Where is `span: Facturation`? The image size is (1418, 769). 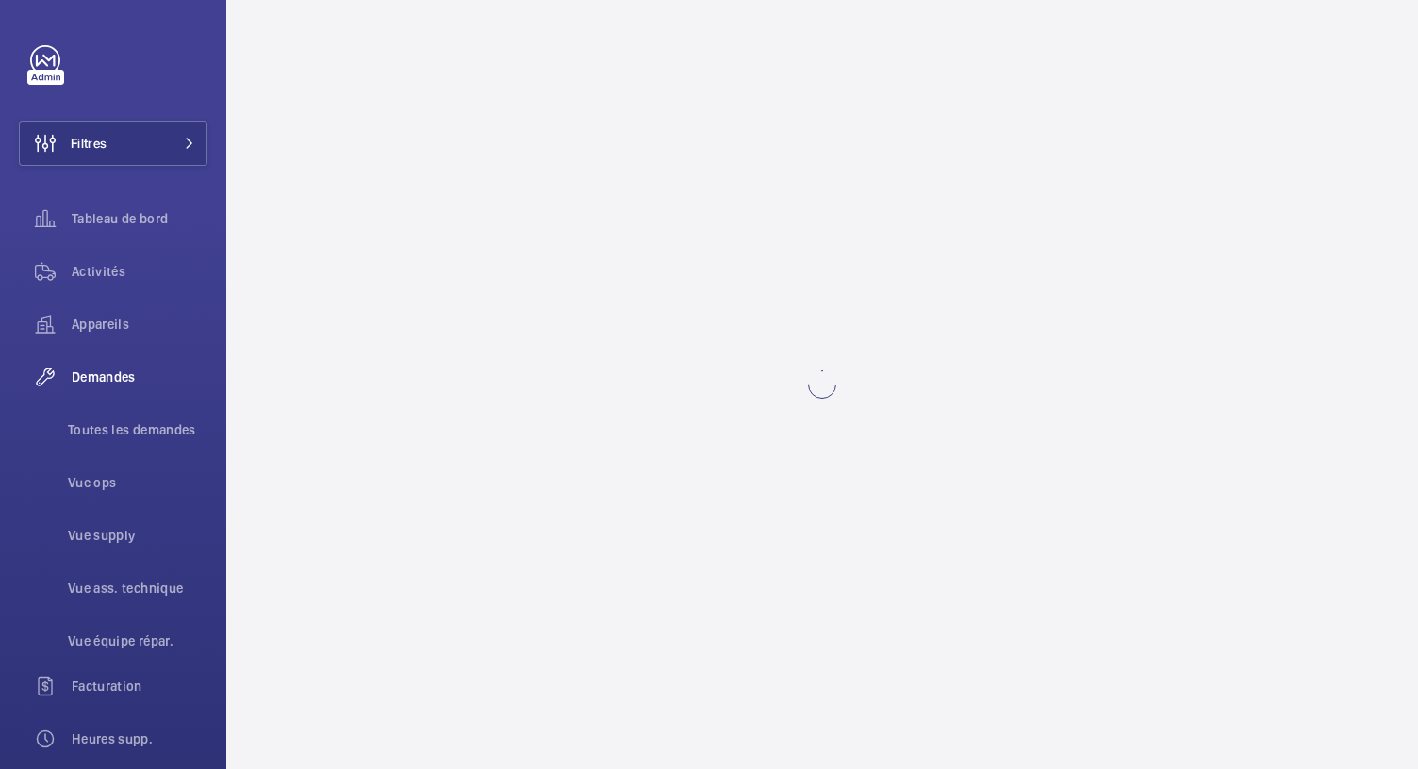 span: Facturation is located at coordinates (140, 686).